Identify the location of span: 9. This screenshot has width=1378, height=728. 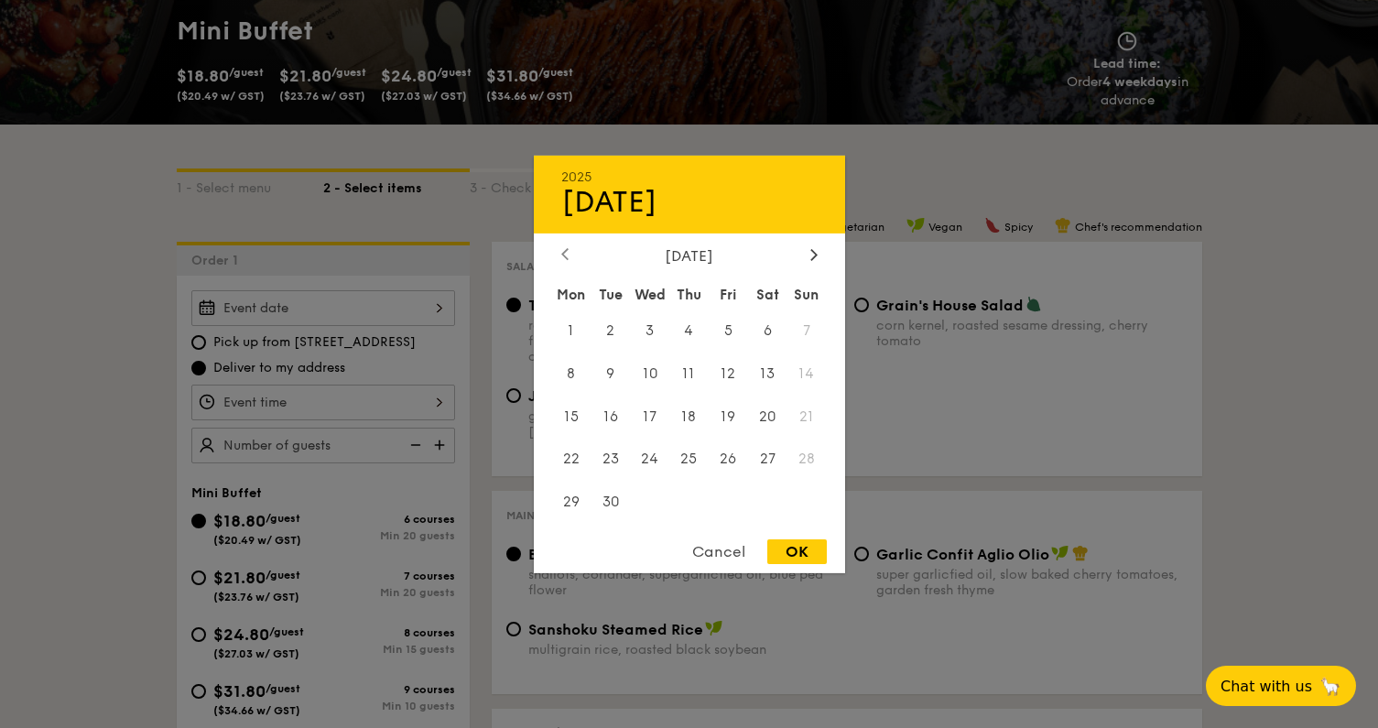
(610, 373).